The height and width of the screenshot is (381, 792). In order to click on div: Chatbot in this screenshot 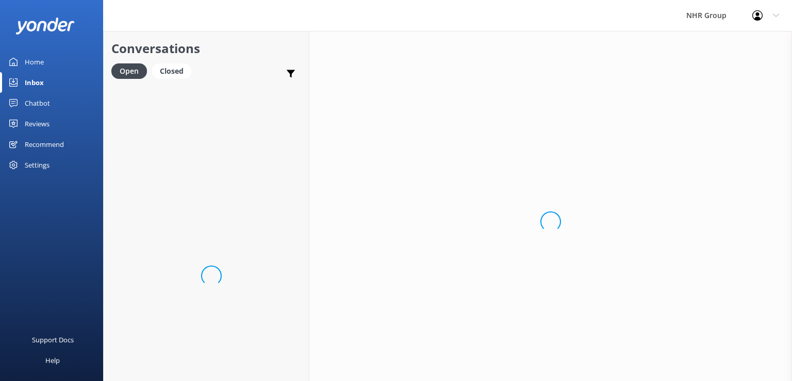, I will do `click(37, 103)`.